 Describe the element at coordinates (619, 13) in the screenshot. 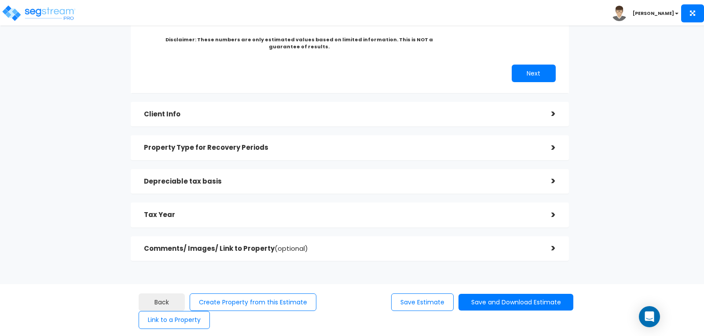

I see `img: avatar.png` at that location.